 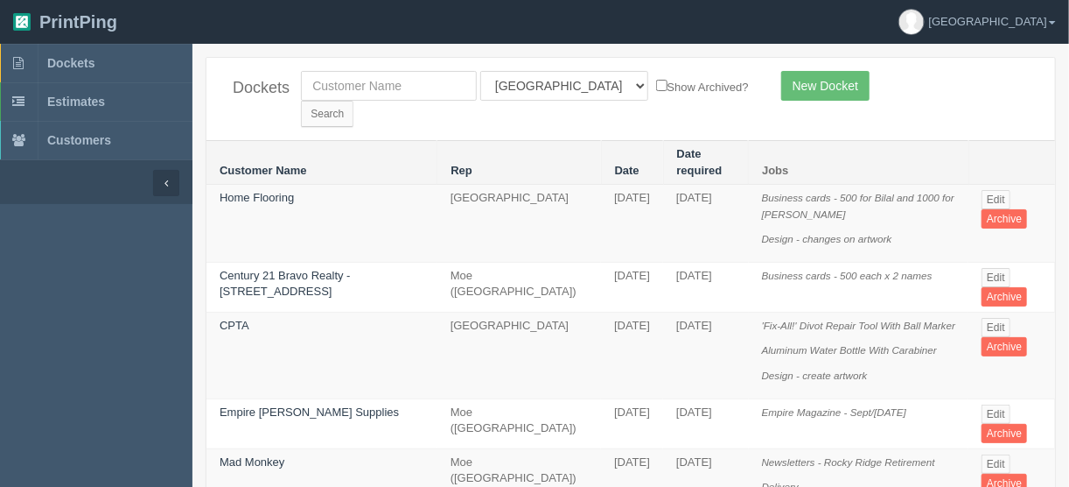 What do you see at coordinates (912, 22) in the screenshot?
I see `img: avatar_default-7531ab5dedf162e01f1e0bb0964e6a185e93c5c22dfe317fb01d7f8cd2b1632c.jpg` at bounding box center [912, 22].